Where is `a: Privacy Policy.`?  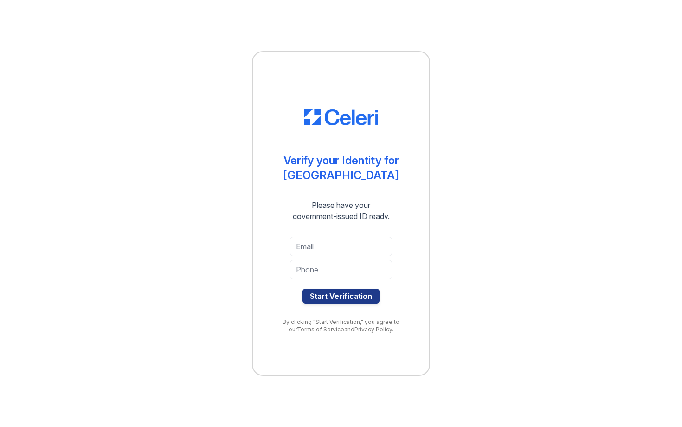
a: Privacy Policy. is located at coordinates (374, 329).